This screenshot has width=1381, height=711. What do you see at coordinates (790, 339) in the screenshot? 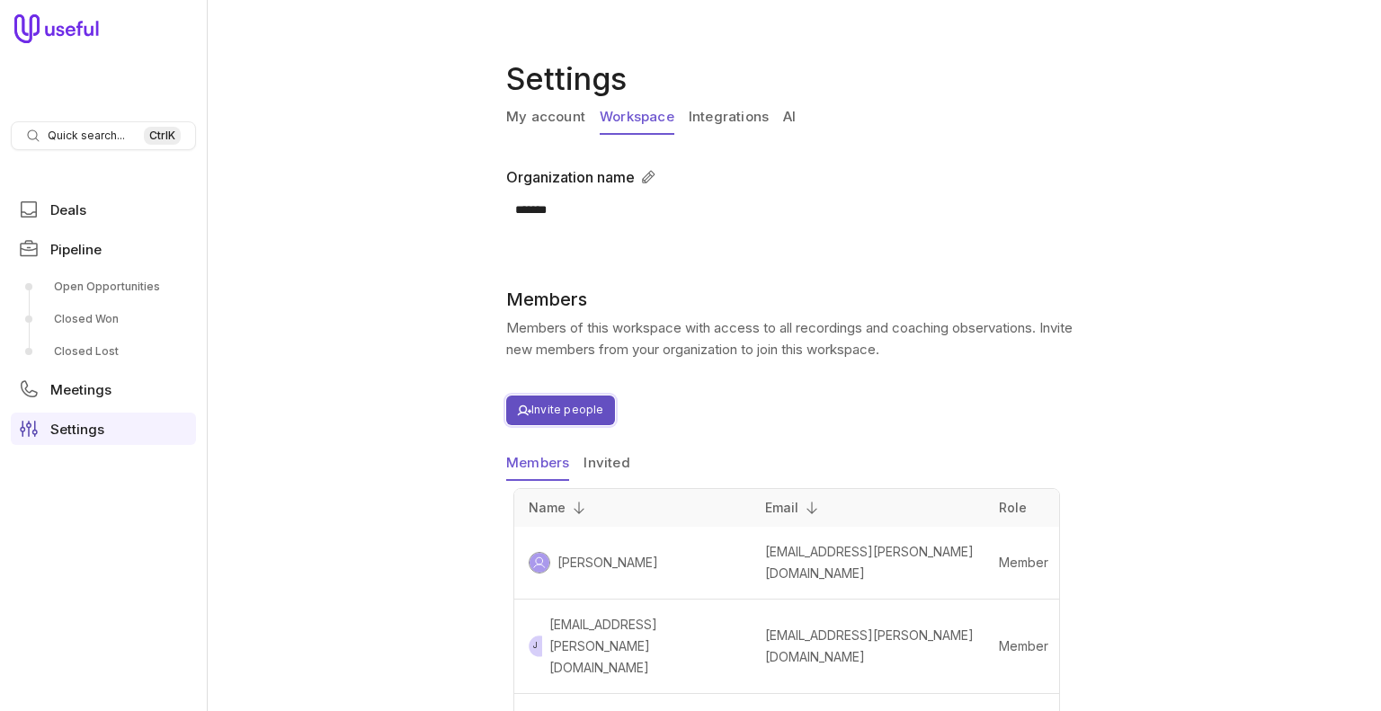
I see `p: Members of this workspace with access to all recordings and coaching observations. Invite new mem...` at bounding box center [790, 339].